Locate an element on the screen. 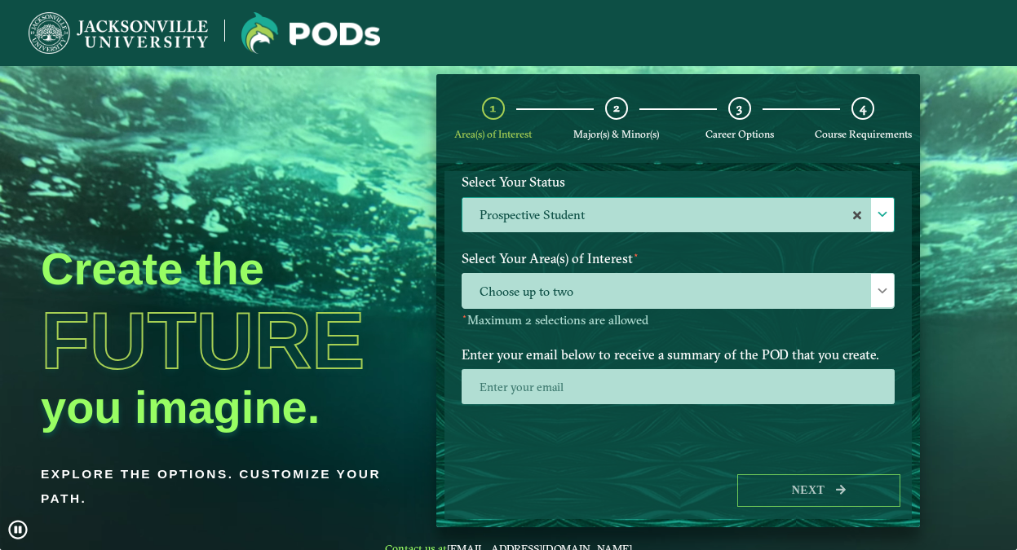 The height and width of the screenshot is (550, 1017). label: Enter your email below to receive a summary of the POD that you create. is located at coordinates (678, 354).